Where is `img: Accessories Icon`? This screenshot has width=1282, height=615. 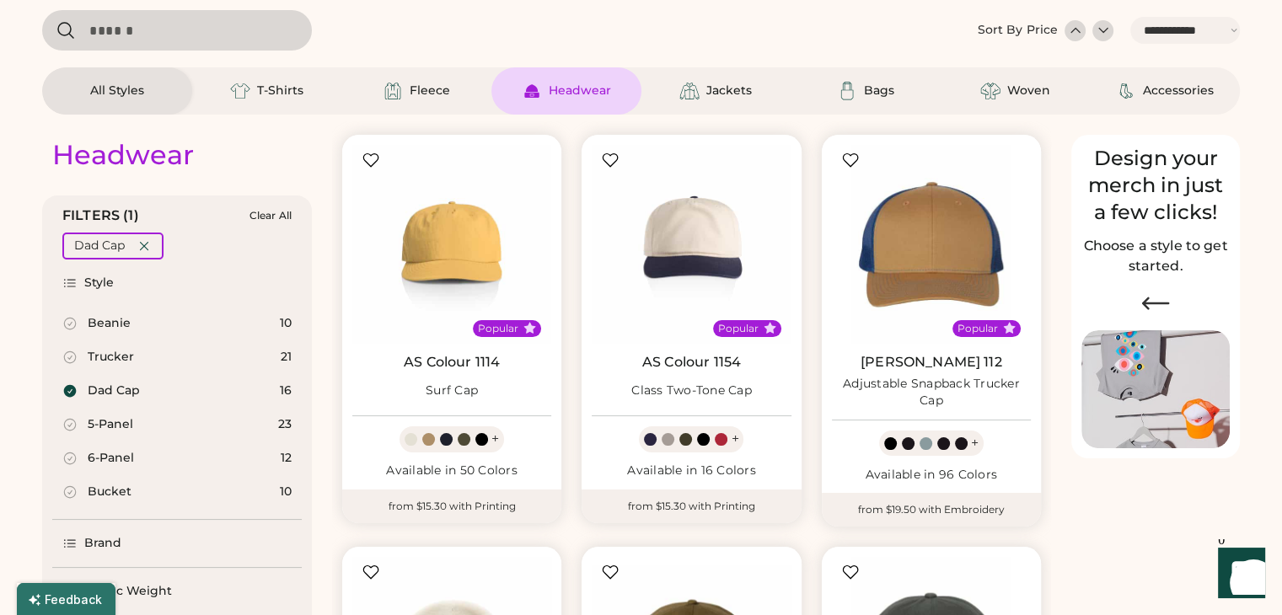
img: Accessories Icon is located at coordinates (1126, 91).